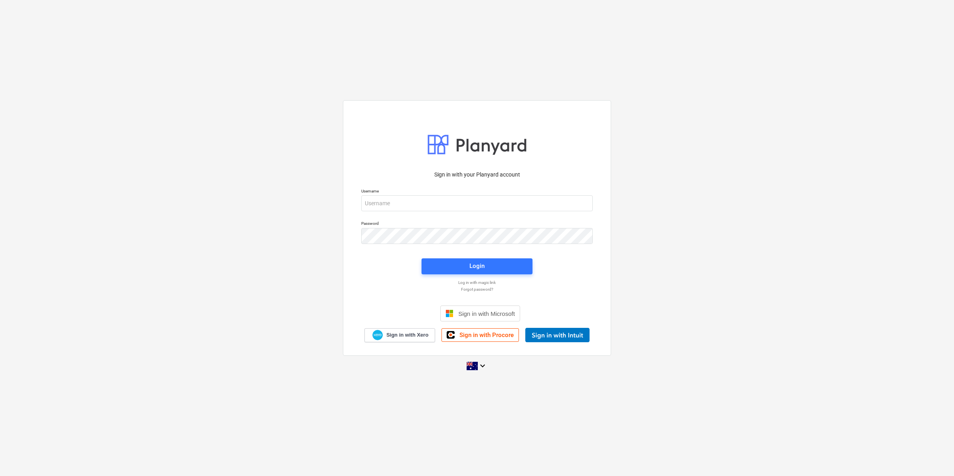 The height and width of the screenshot is (476, 954). What do you see at coordinates (477, 282) in the screenshot?
I see `a: Log in with magic link` at bounding box center [477, 282].